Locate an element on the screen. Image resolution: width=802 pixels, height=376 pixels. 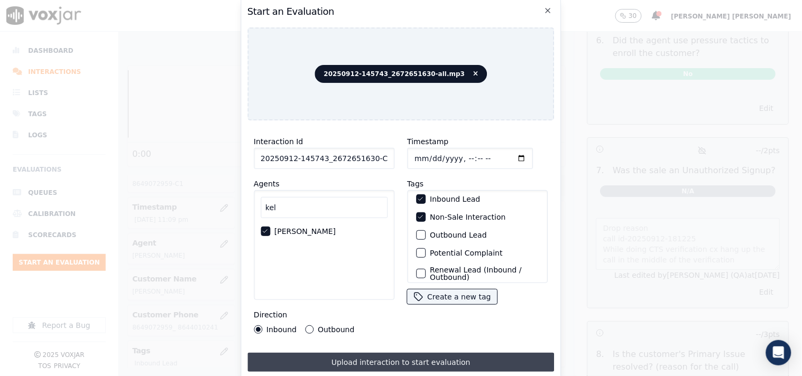
label: Outbound is located at coordinates (336, 330).